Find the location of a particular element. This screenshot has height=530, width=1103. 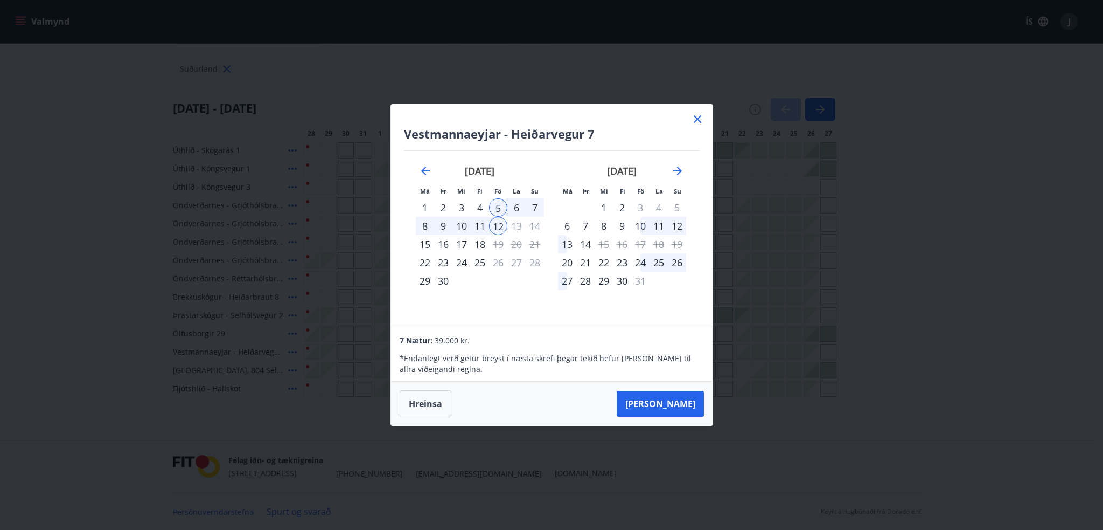

td: Choose þriðjudagur, 16. september 2025 as your check-in date. It’s available. is located at coordinates (443, 244).